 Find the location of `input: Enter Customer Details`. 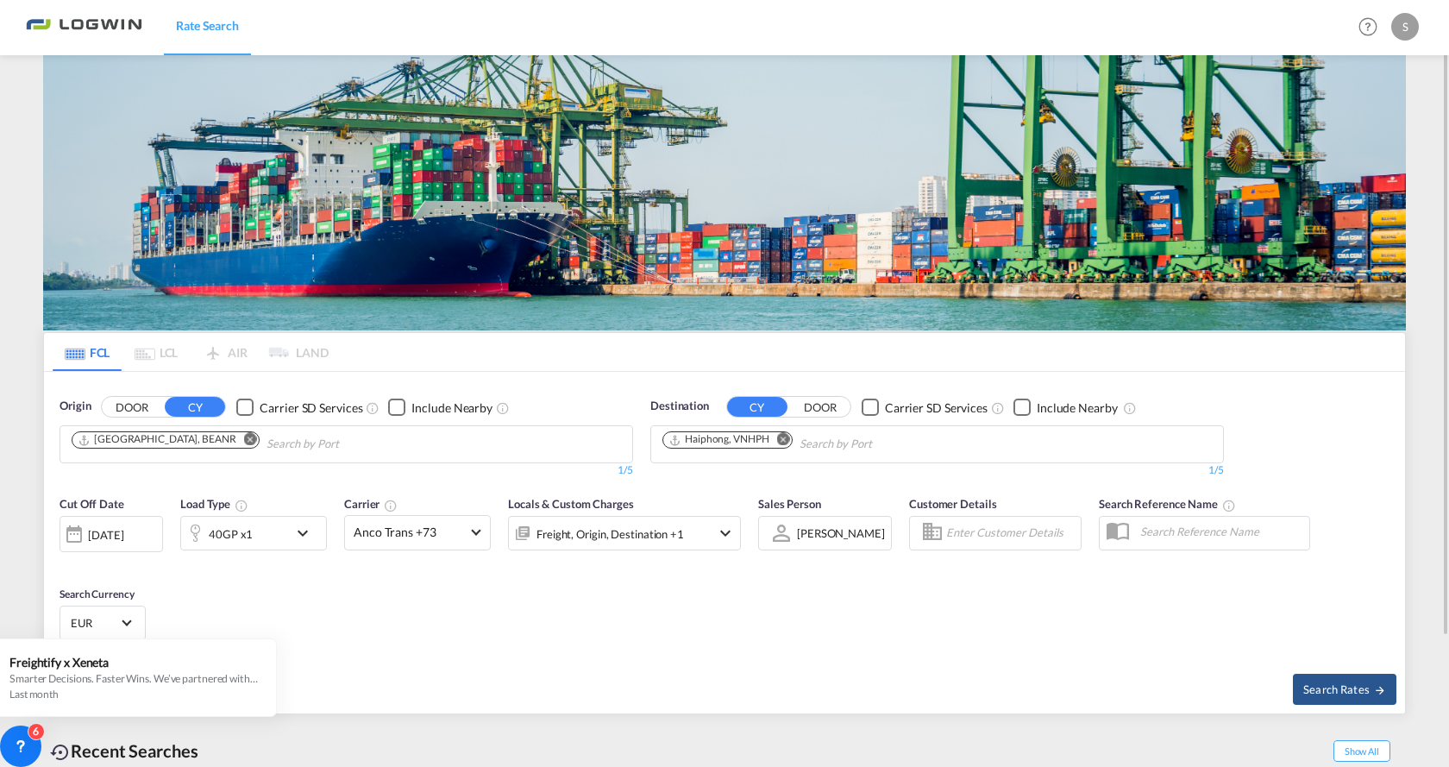

input: Enter Customer Details is located at coordinates (1011, 533).